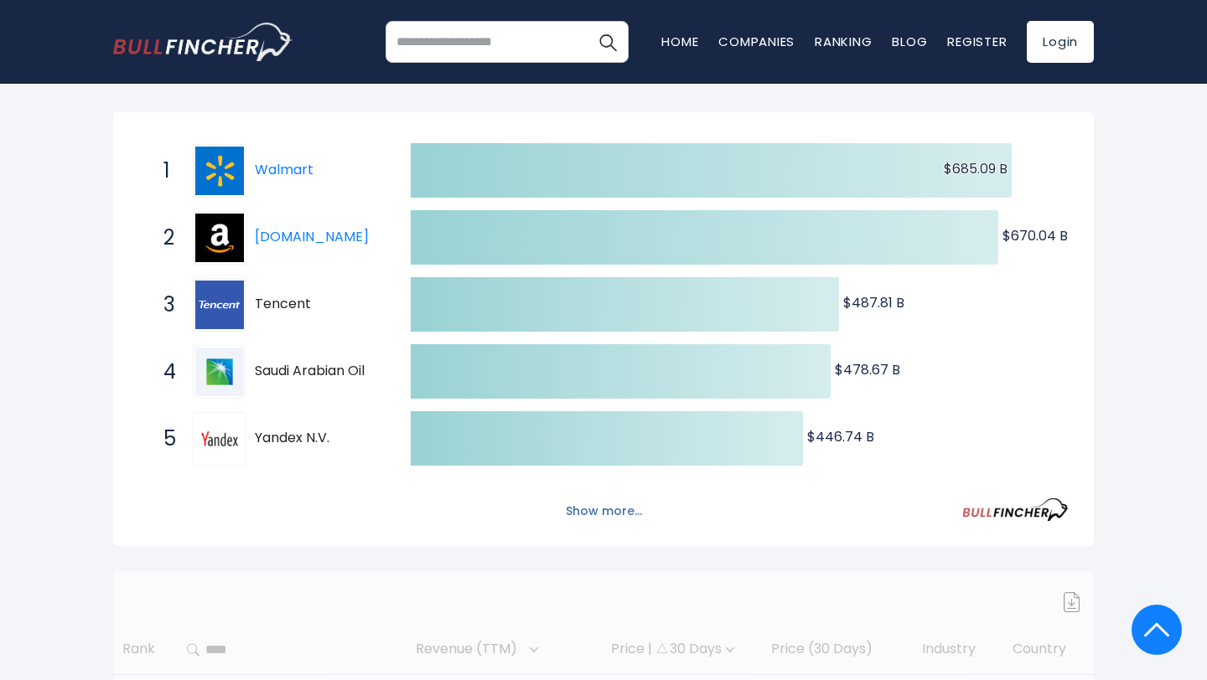 Image resolution: width=1207 pixels, height=680 pixels. Describe the element at coordinates (975, 168) in the screenshot. I see `text: $685.09 B` at that location.